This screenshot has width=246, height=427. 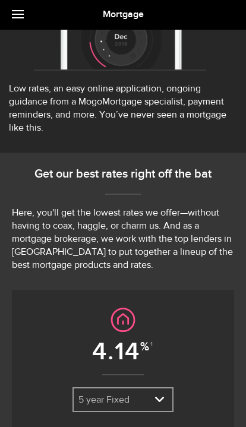 I want to click on span: Mortgage, so click(x=123, y=14).